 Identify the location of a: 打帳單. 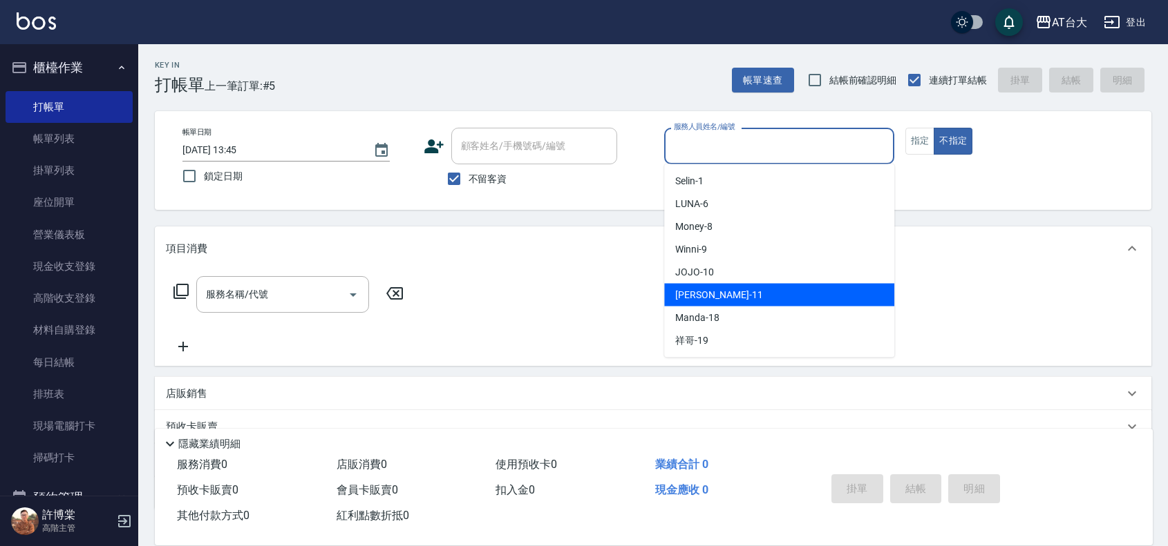
(69, 107).